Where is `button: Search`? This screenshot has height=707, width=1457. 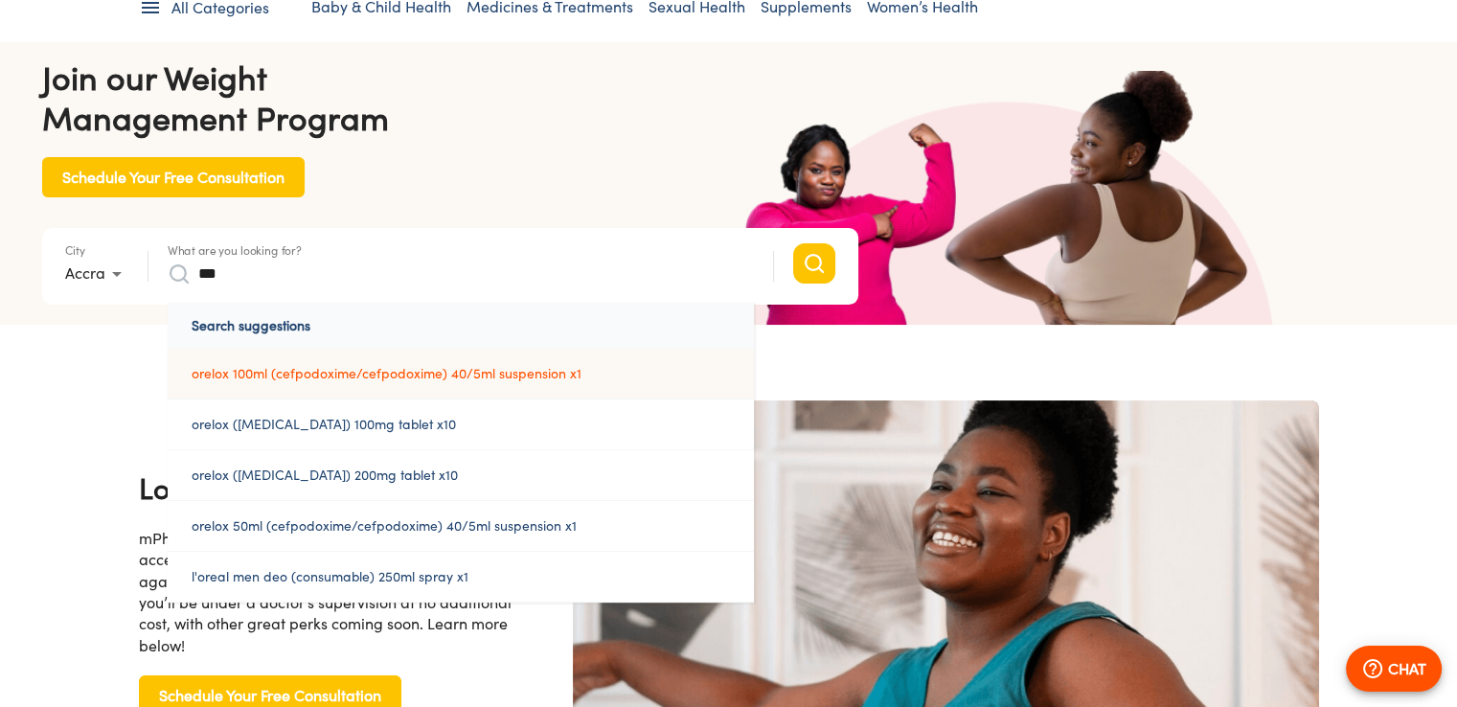
button: Search is located at coordinates (814, 263).